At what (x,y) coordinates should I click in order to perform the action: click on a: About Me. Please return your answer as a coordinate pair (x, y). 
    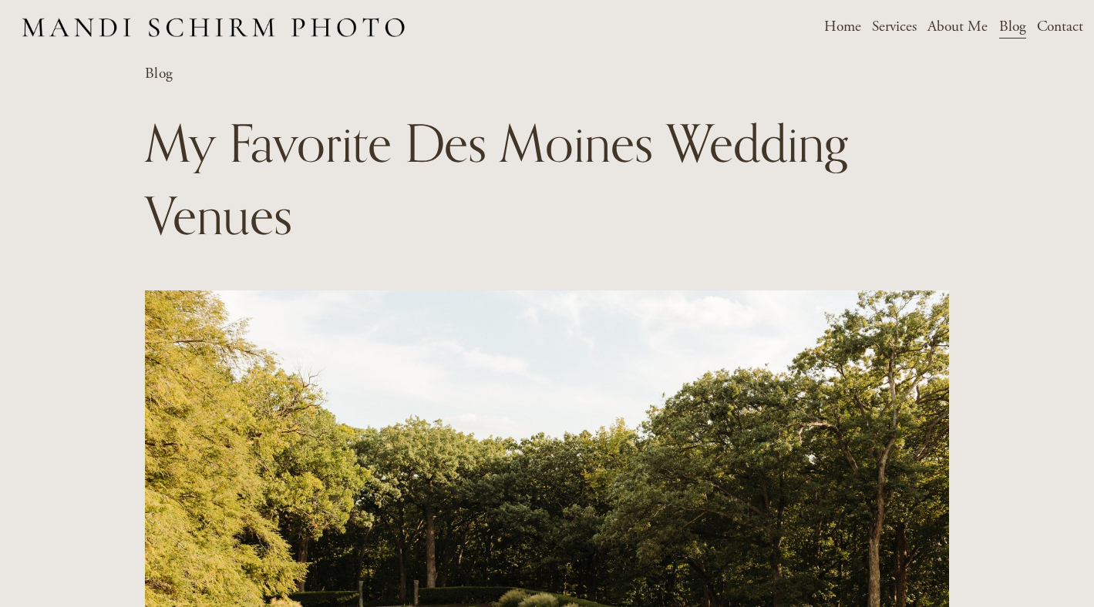
    Looking at the image, I should click on (957, 26).